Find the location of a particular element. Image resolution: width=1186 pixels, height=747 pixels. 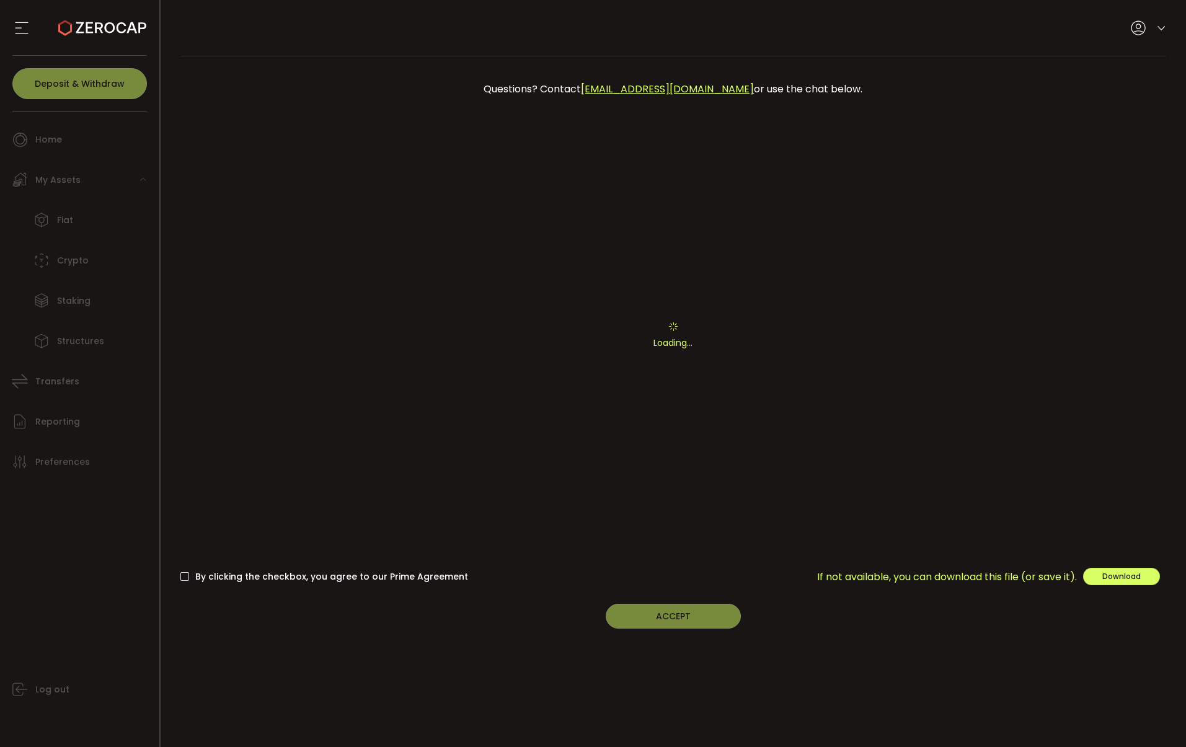

span: Crypto is located at coordinates (73, 260).